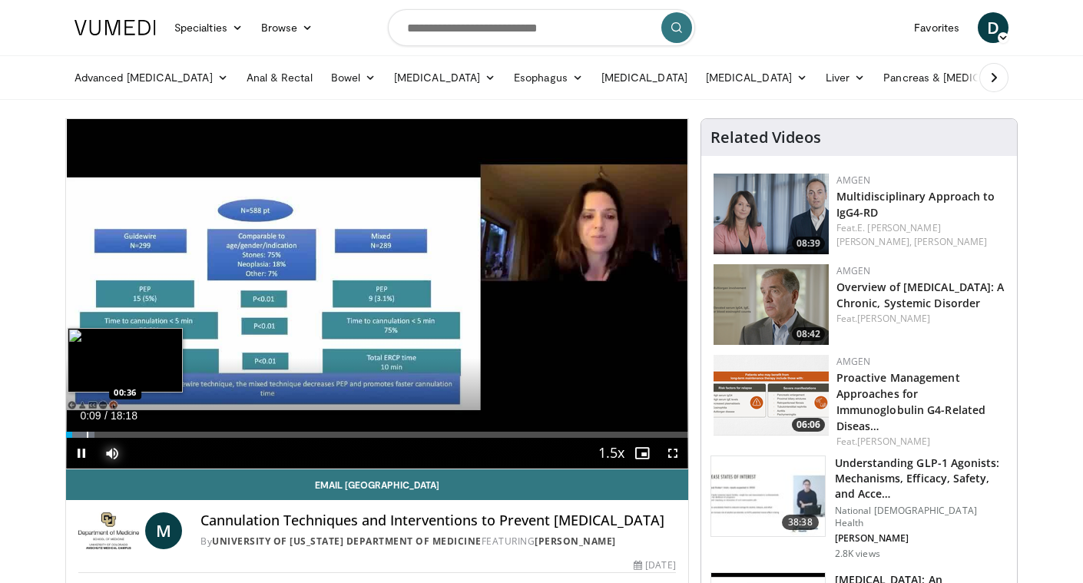 This screenshot has width=1083, height=583. I want to click on input: Search topics, interventions, so click(542, 28).